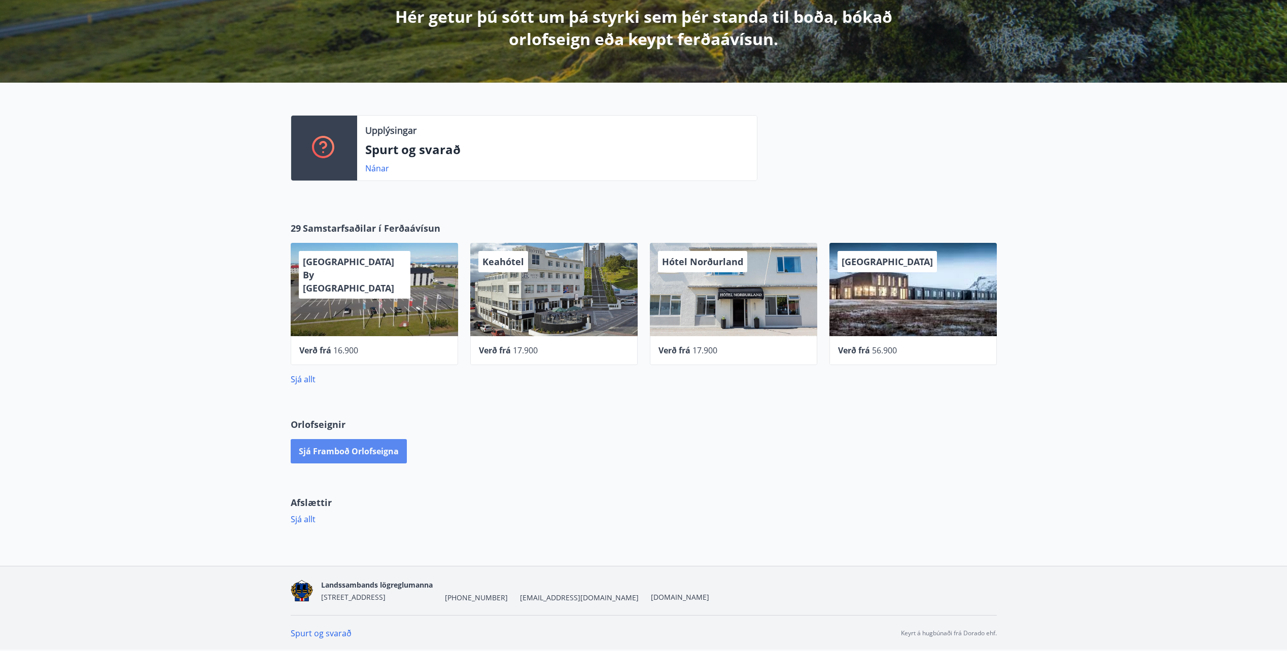  Describe the element at coordinates (371, 228) in the screenshot. I see `span: Samstarfsaðilar í Ferðaávísun` at that location.